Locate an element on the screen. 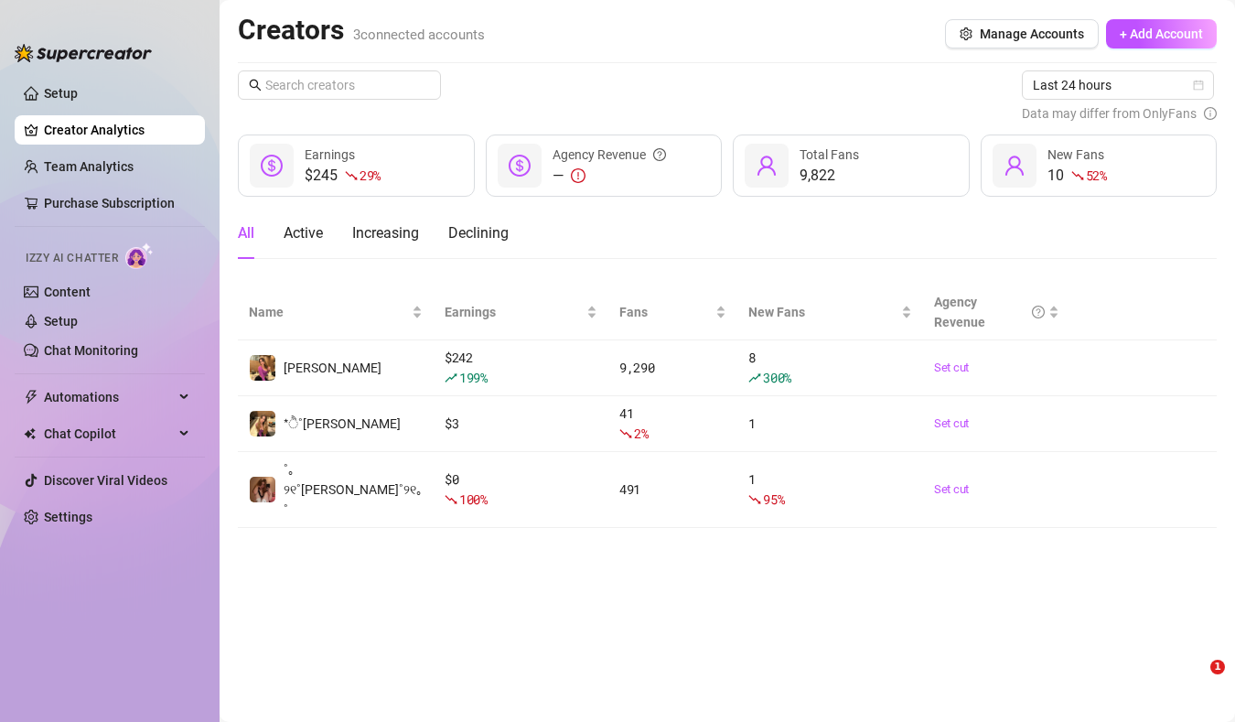 The image size is (1235, 722). div: 41 is located at coordinates (672, 423).